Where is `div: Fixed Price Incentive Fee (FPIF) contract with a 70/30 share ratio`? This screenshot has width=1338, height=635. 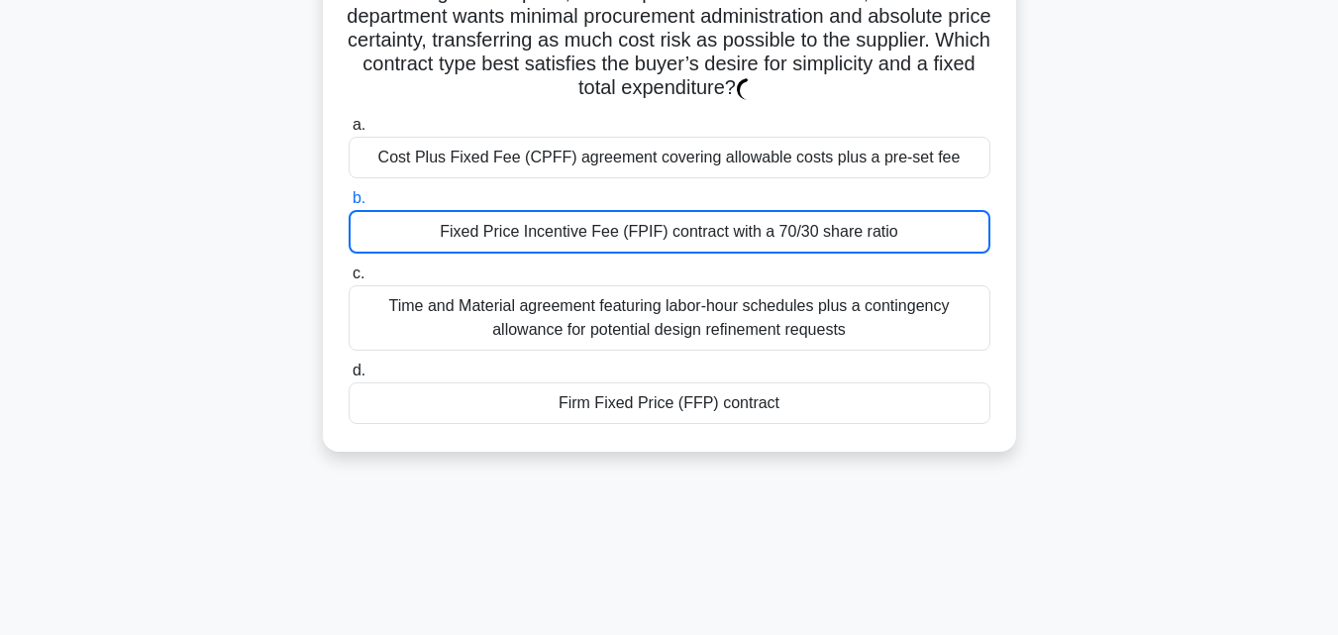
div: Fixed Price Incentive Fee (FPIF) contract with a 70/30 share ratio is located at coordinates (670, 232).